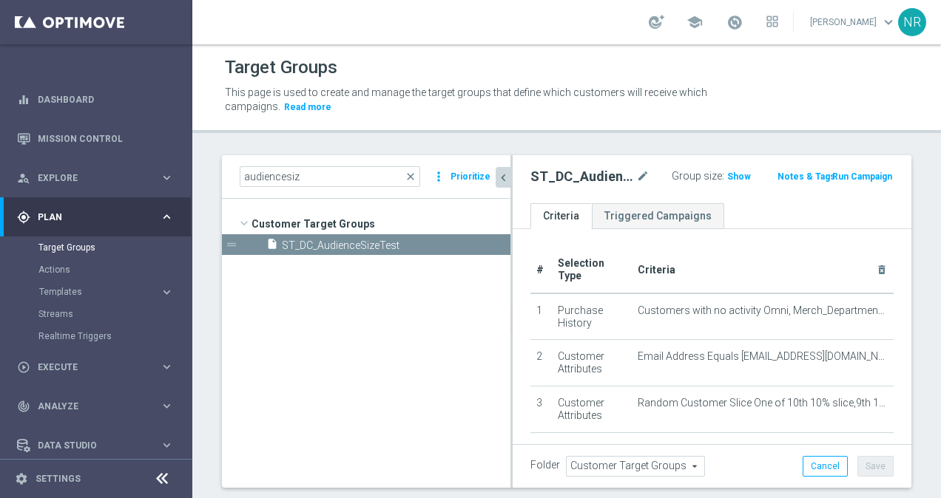 This screenshot has height=498, width=941. I want to click on a: Realtime Triggers, so click(96, 336).